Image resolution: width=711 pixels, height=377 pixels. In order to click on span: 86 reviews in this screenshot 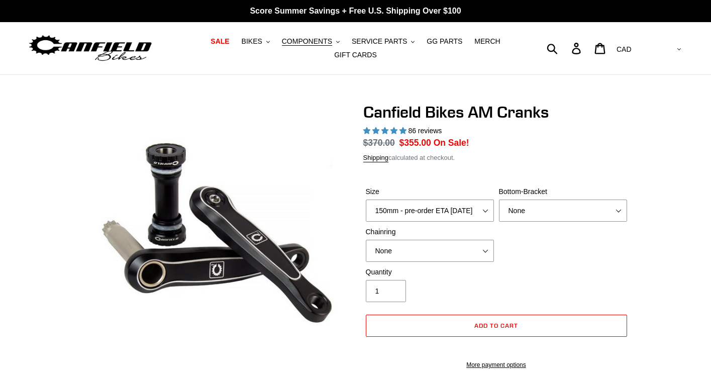, I will do `click(424, 131)`.